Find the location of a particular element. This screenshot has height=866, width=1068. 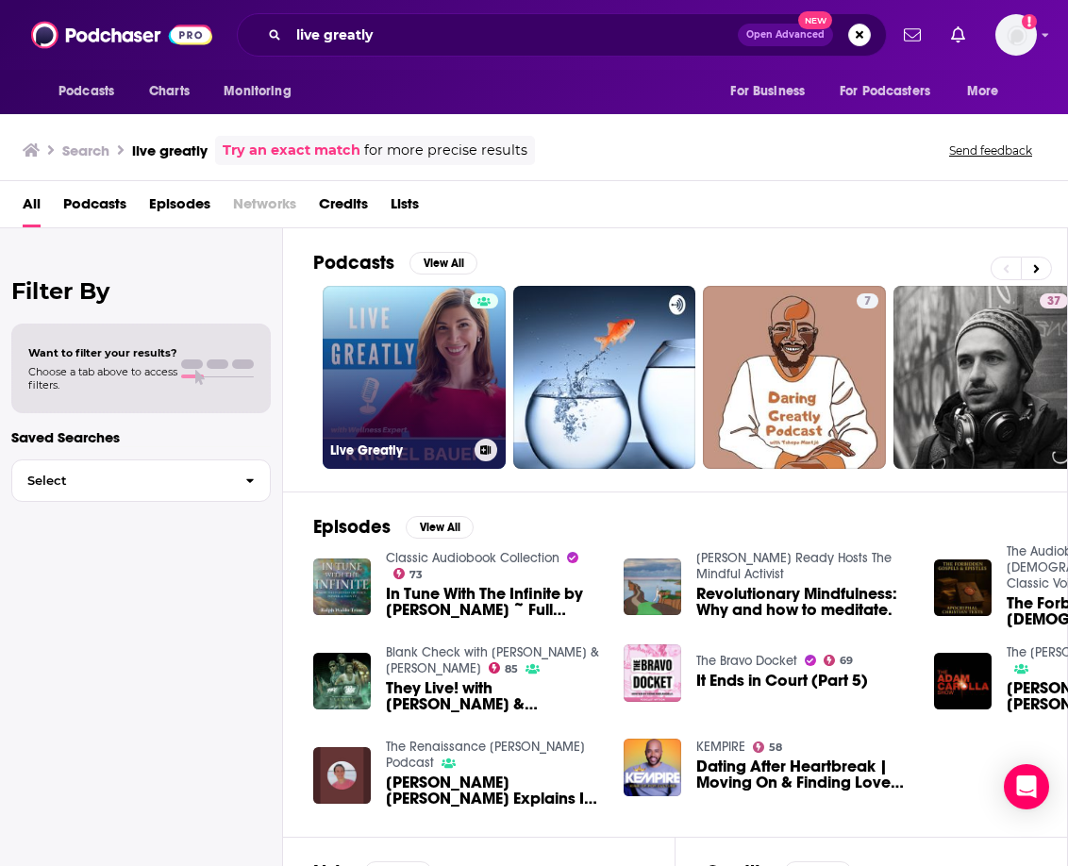

button: Select is located at coordinates (141, 480).